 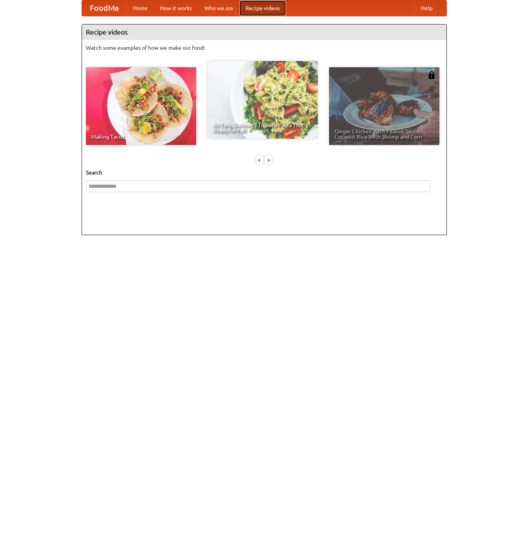 What do you see at coordinates (141, 137) in the screenshot?
I see `span: Making Tacos` at bounding box center [141, 137].